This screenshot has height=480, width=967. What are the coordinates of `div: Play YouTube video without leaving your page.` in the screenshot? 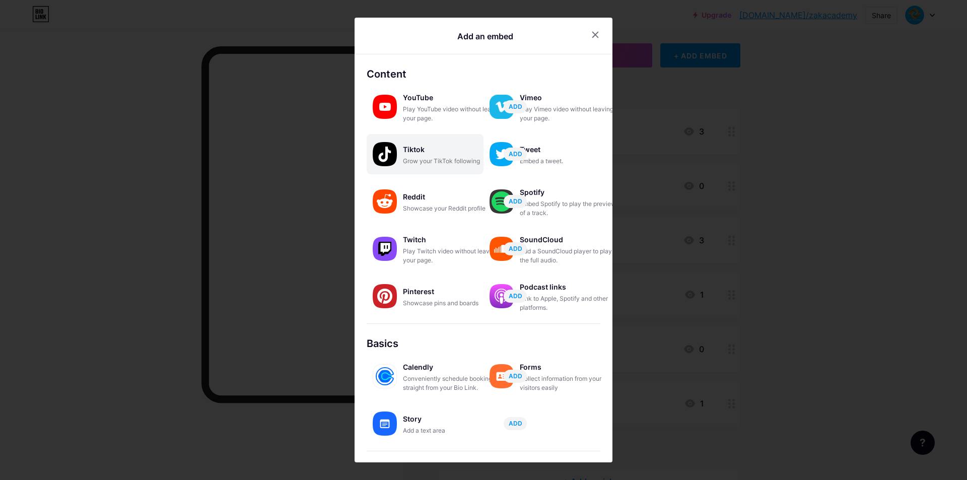 It's located at (453, 114).